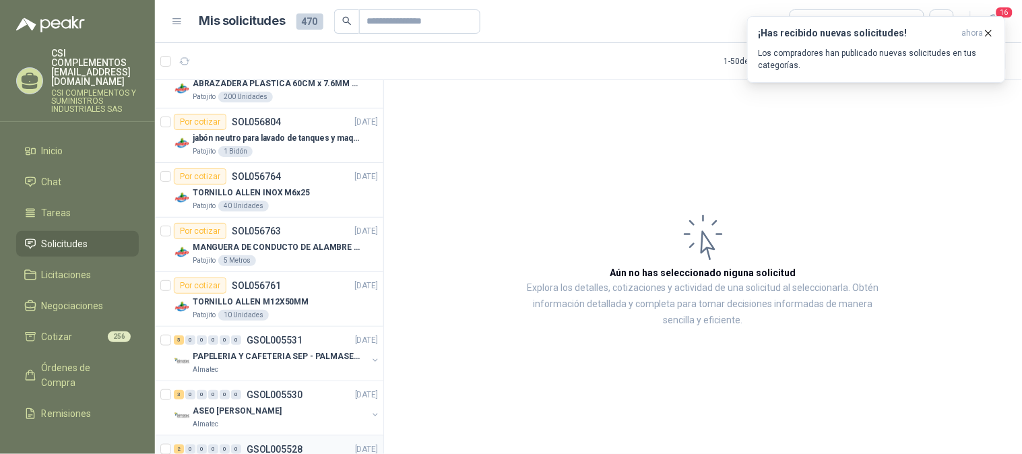  I want to click on a: Inicio, so click(78, 151).